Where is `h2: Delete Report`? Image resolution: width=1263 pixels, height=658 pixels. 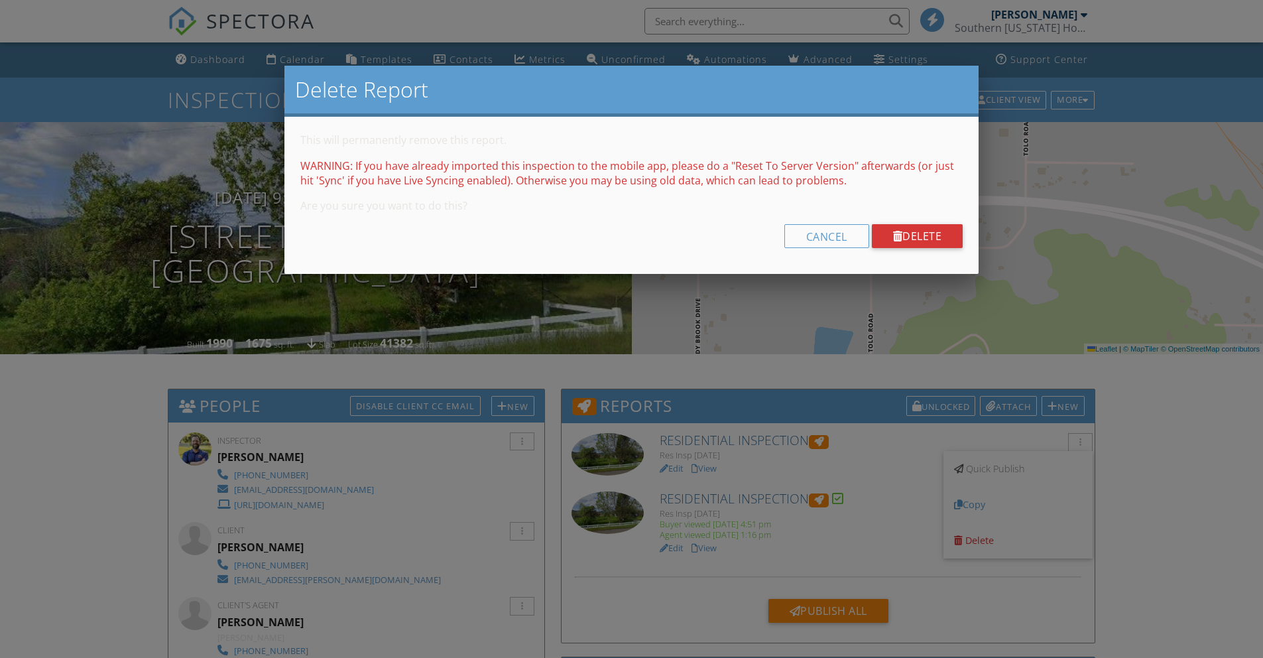 h2: Delete Report is located at coordinates (632, 90).